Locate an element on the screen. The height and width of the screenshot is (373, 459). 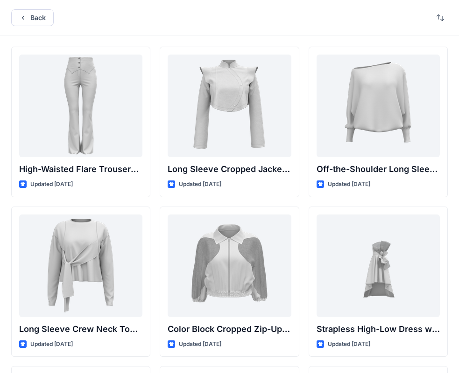
p: High-Waisted Flare Trousers with Button Detail is located at coordinates (81, 169).